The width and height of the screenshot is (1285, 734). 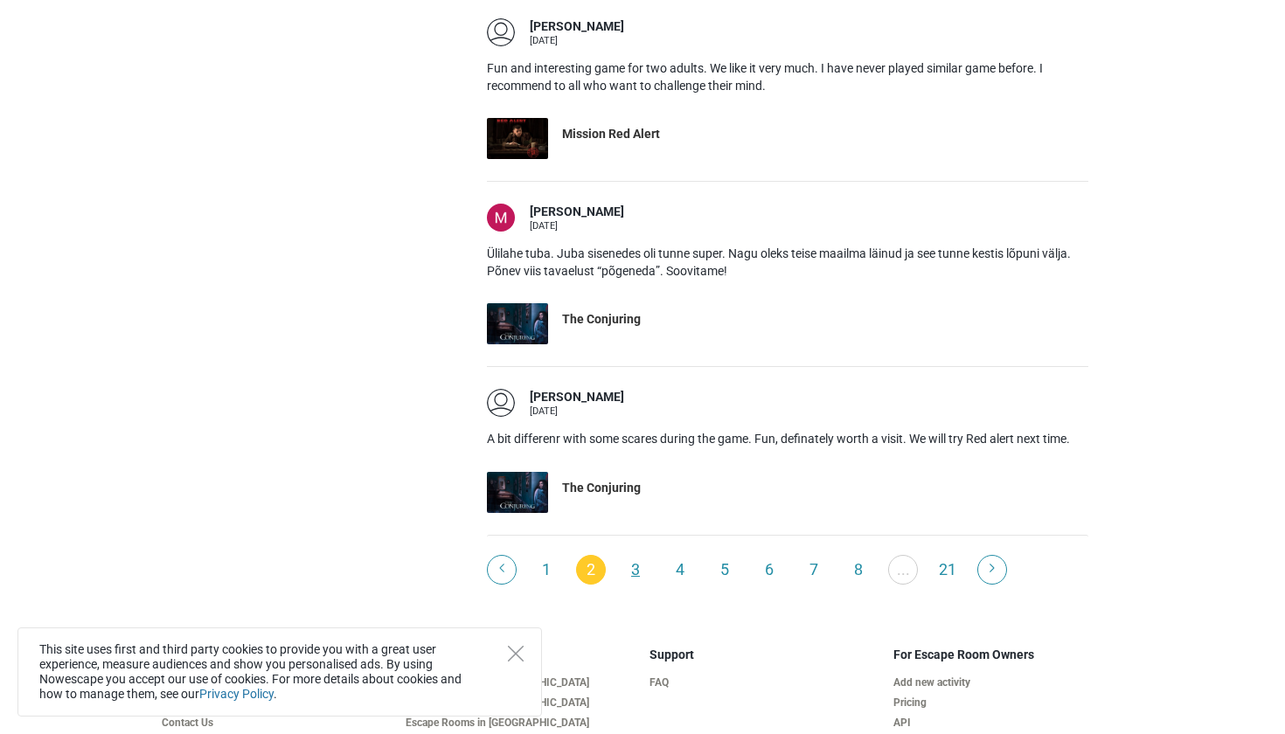 I want to click on p: A bit differenr with some scares during the game. Fun, definately worth a visit. We will try Red ..., so click(x=788, y=440).